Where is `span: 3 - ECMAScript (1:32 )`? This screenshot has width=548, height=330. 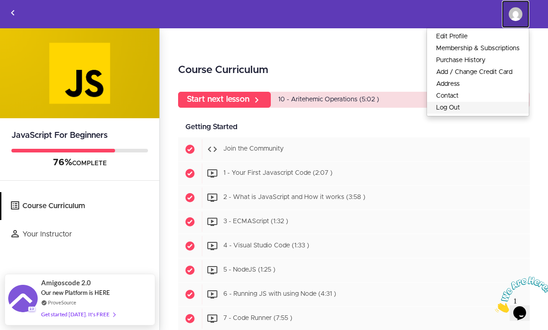 span: 3 - ECMAScript (1:32 ) is located at coordinates (256, 222).